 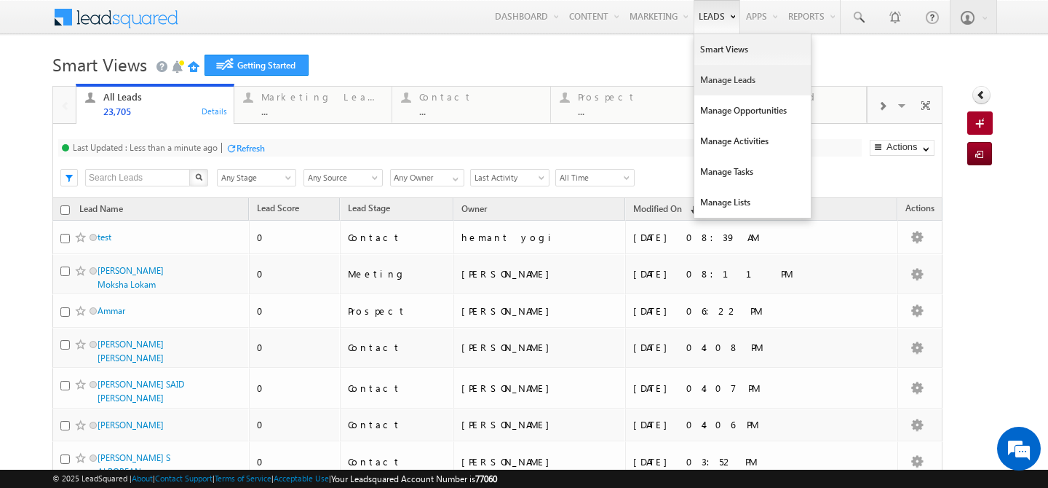 What do you see at coordinates (341, 178) in the screenshot?
I see `span: Any Source` at bounding box center [341, 178].